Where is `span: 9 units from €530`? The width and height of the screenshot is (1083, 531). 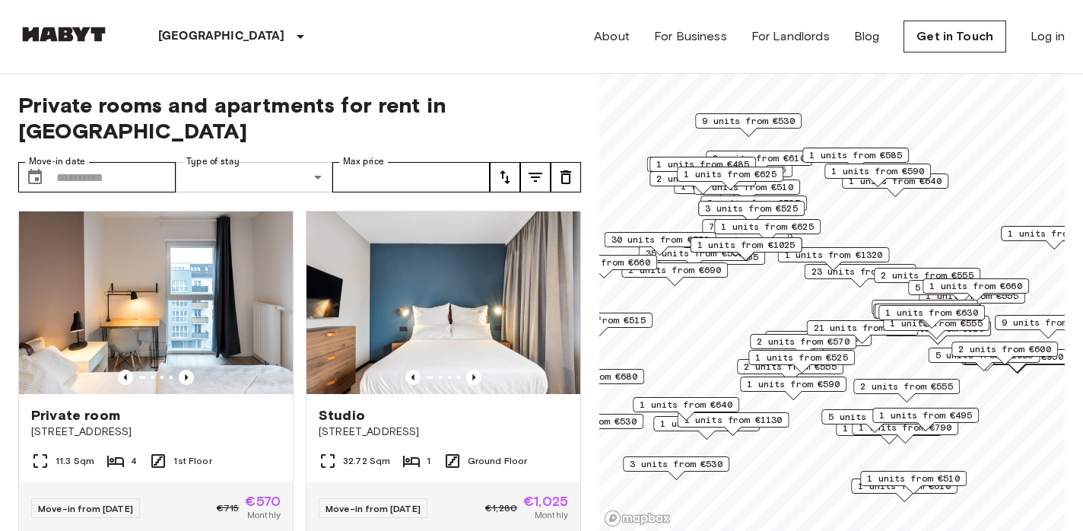
span: 9 units from €530 is located at coordinates (748, 121).